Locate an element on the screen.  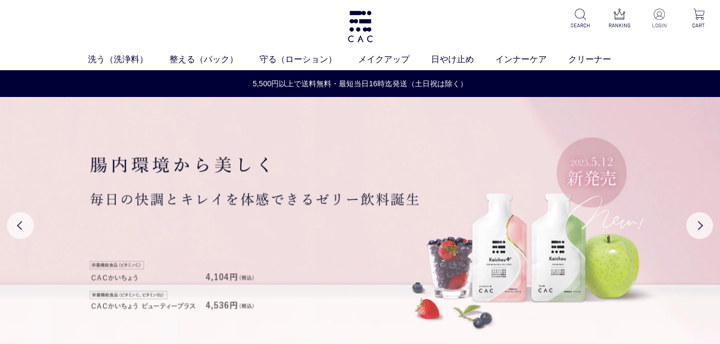
a: メイクアップ is located at coordinates (395, 60).